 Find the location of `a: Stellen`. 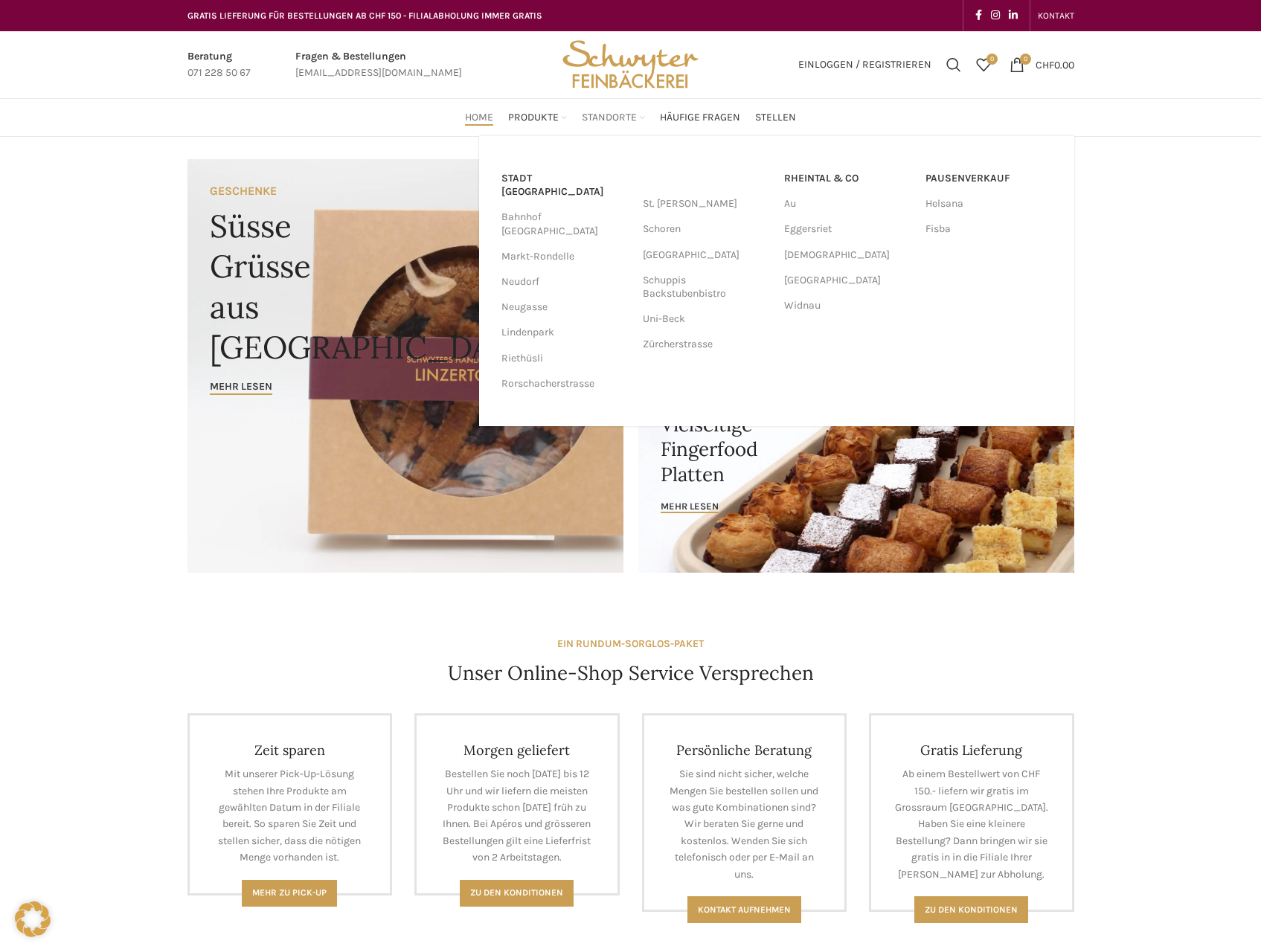

a: Stellen is located at coordinates (775, 118).